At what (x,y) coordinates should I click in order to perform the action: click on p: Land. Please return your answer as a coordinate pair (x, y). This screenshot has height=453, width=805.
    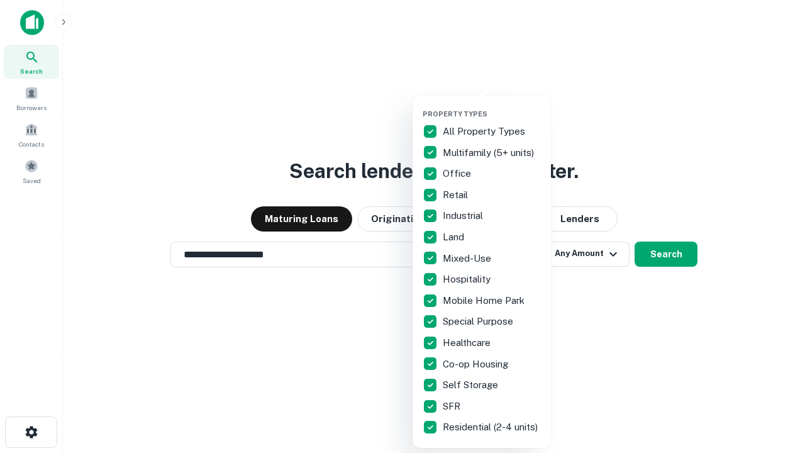
    Looking at the image, I should click on (454, 237).